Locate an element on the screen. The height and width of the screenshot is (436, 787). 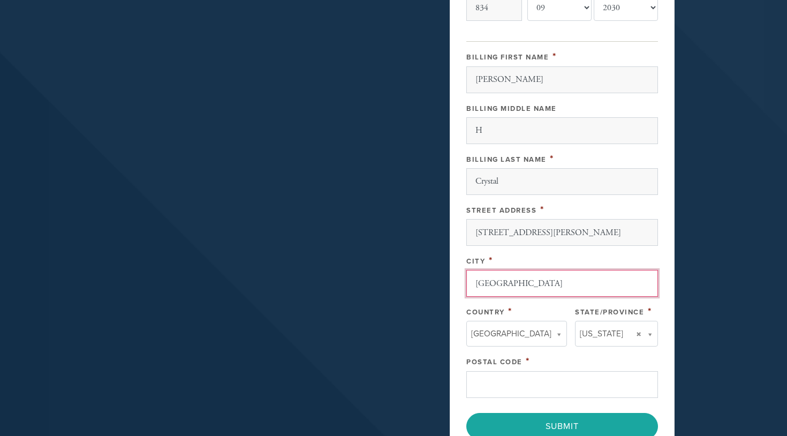
label: Country is located at coordinates (485, 312).